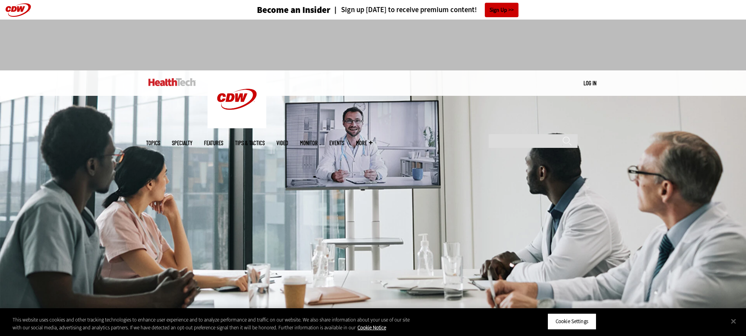 The width and height of the screenshot is (746, 336). I want to click on a: Events, so click(337, 143).